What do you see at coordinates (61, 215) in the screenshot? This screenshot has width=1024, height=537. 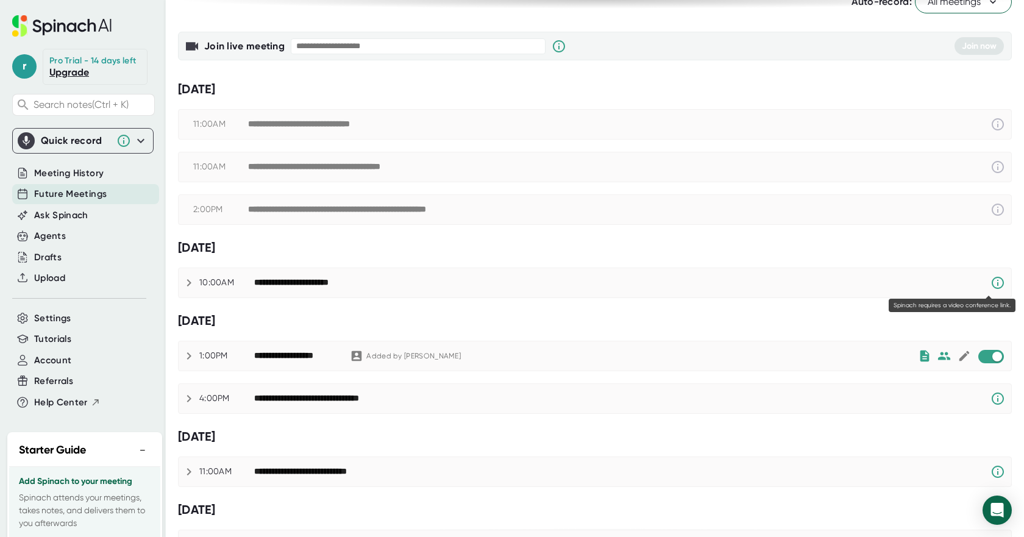 I see `span: Ask Spinach` at bounding box center [61, 215].